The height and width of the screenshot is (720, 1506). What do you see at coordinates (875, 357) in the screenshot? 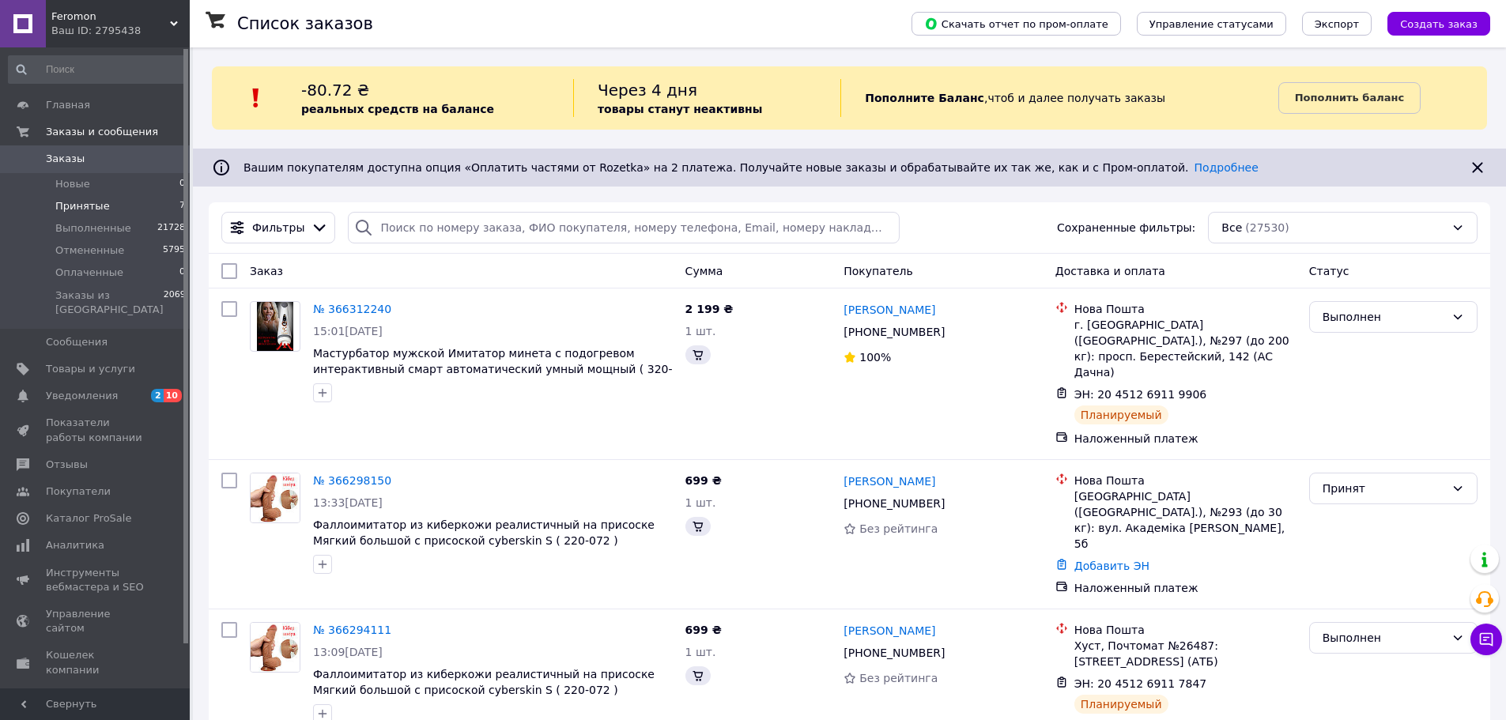
I see `span: 100%` at bounding box center [875, 357].